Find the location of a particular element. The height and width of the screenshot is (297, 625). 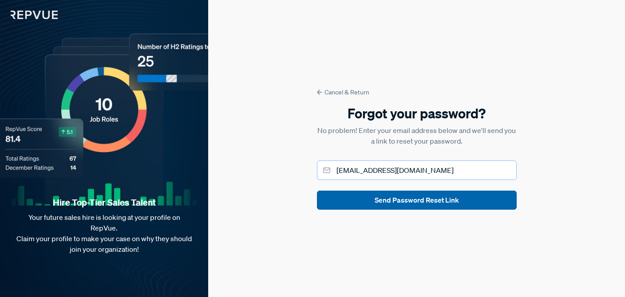

input: Email address is located at coordinates (417, 170).